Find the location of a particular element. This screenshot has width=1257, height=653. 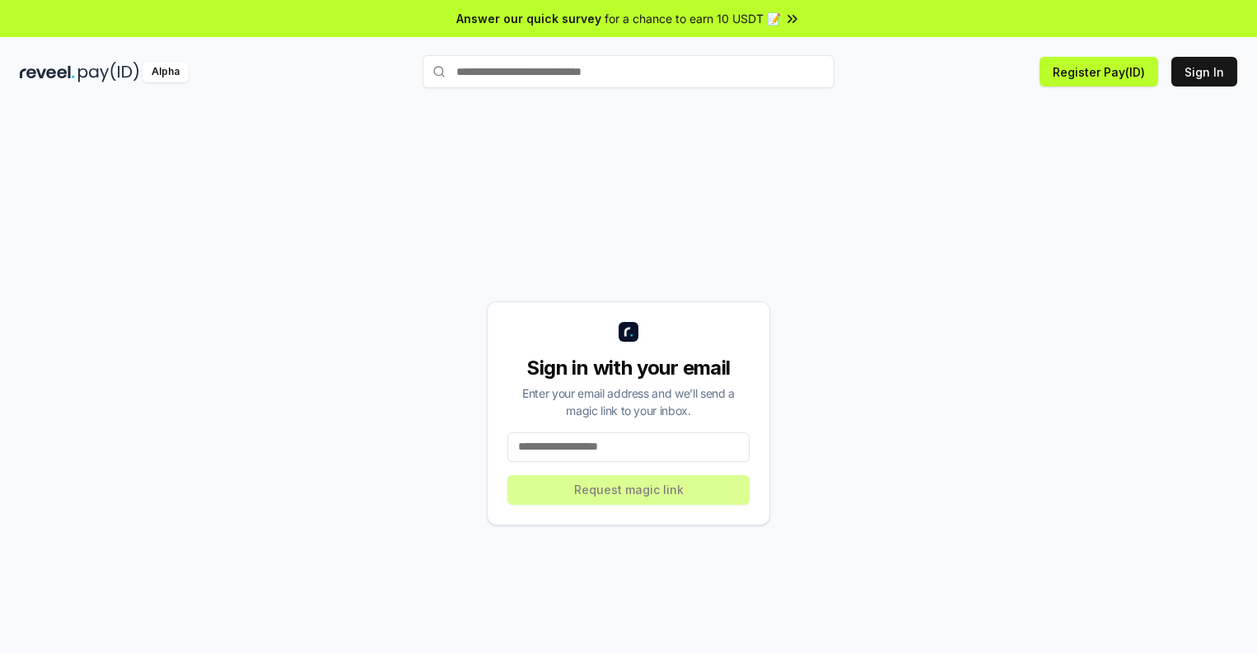

div: Sign in with your email is located at coordinates (629, 368).